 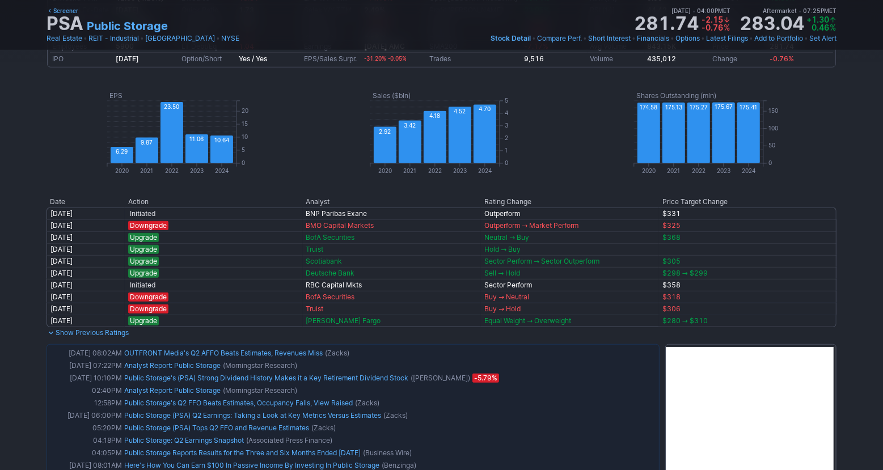 What do you see at coordinates (387, 453) in the screenshot?
I see `span: (Business Wire)` at bounding box center [387, 453].